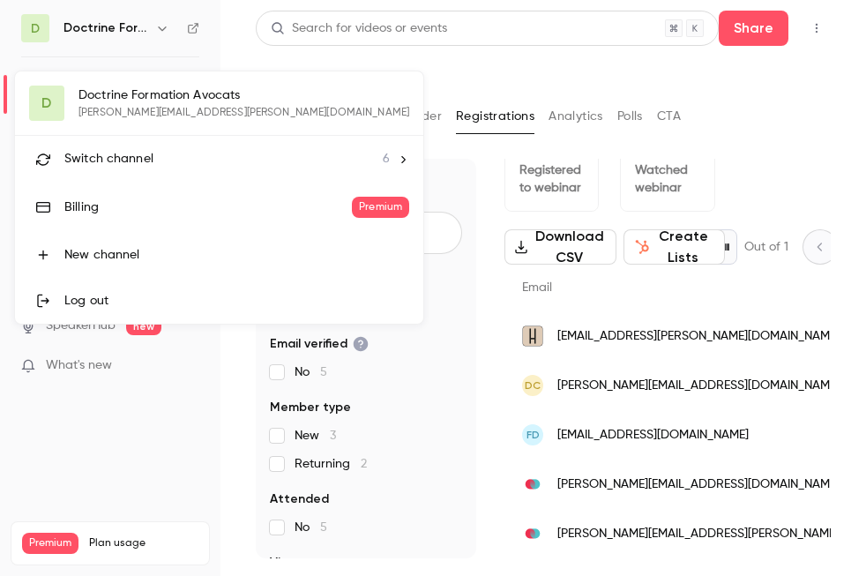 This screenshot has height=576, width=866. I want to click on div: New channel, so click(236, 255).